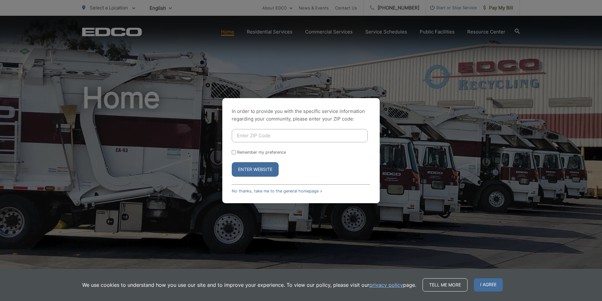  I want to click on p: We use cookies to understand how you use our site and to improve your experience. To view our pol..., so click(249, 284).